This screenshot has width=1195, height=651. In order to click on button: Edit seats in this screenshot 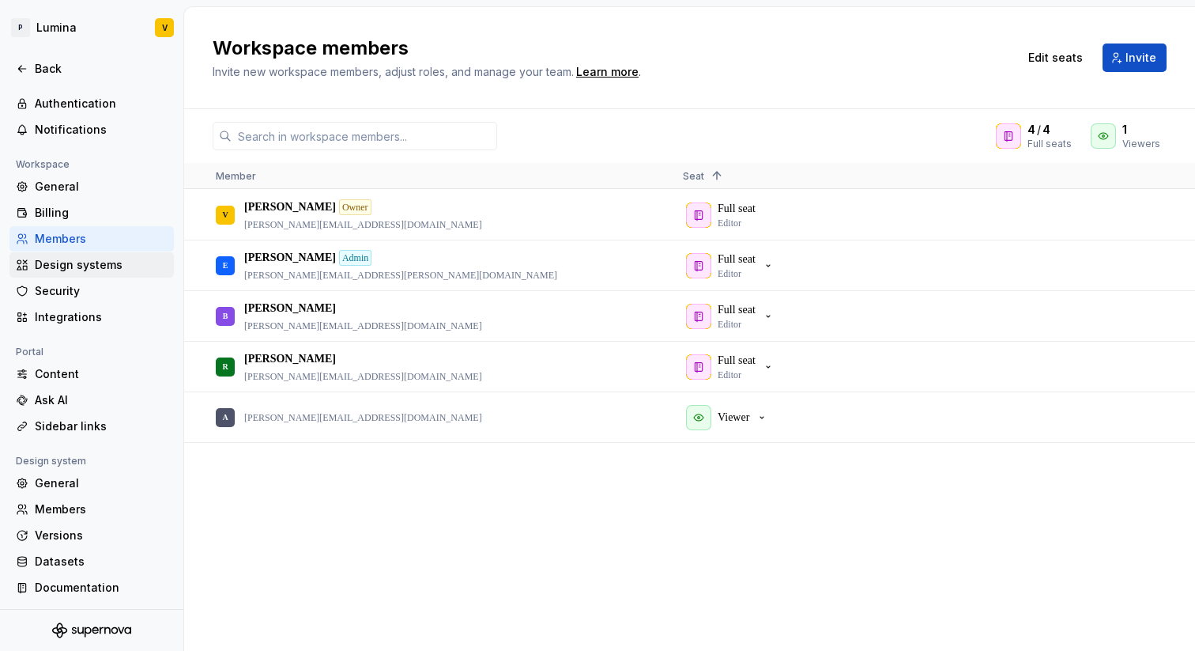, I will do `click(1055, 58)`.